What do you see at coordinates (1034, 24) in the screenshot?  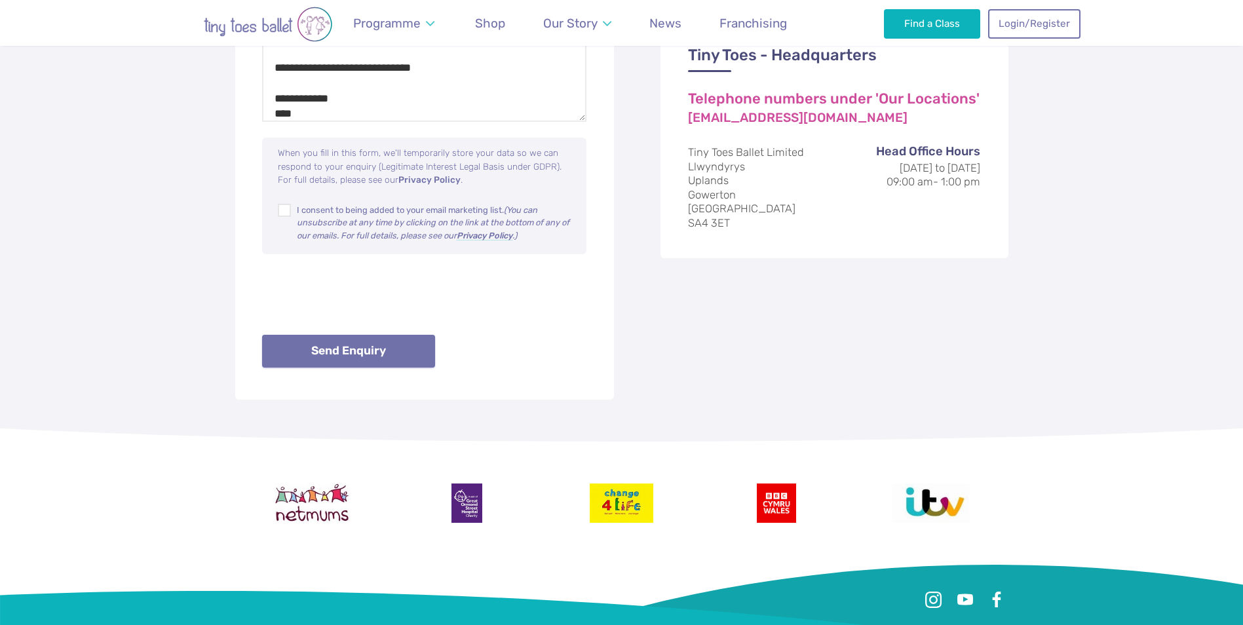 I see `a: Login/Register` at bounding box center [1034, 24].